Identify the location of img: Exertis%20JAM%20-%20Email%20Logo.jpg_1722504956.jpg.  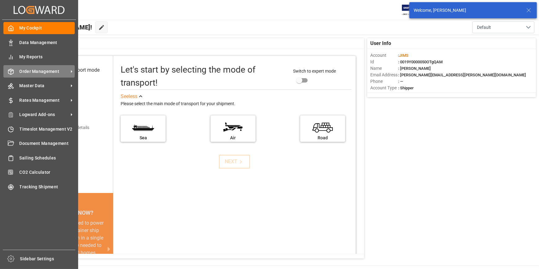
(412, 10).